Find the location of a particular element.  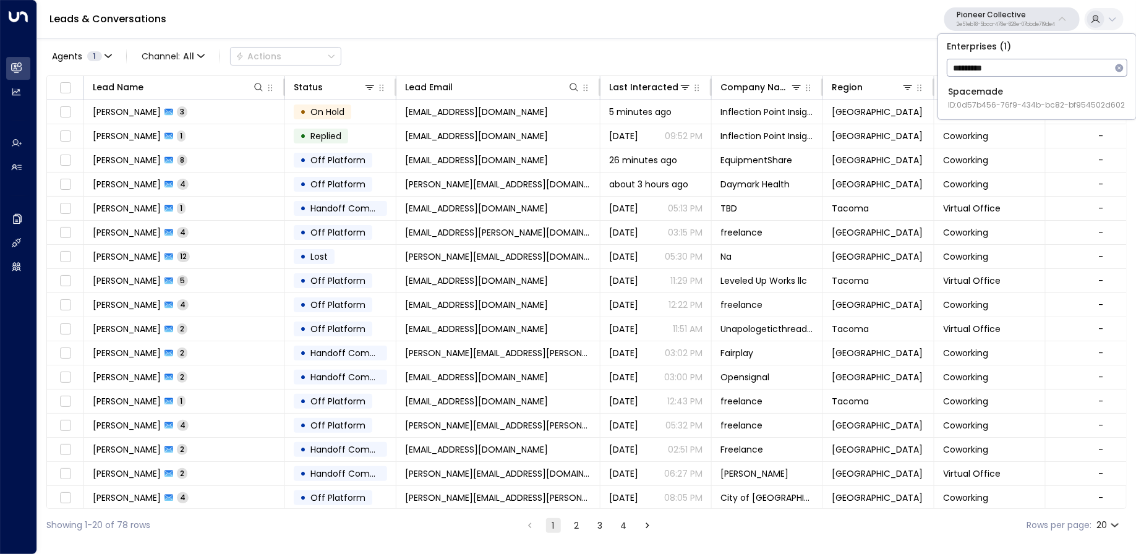

span: On Hold is located at coordinates (327, 112).